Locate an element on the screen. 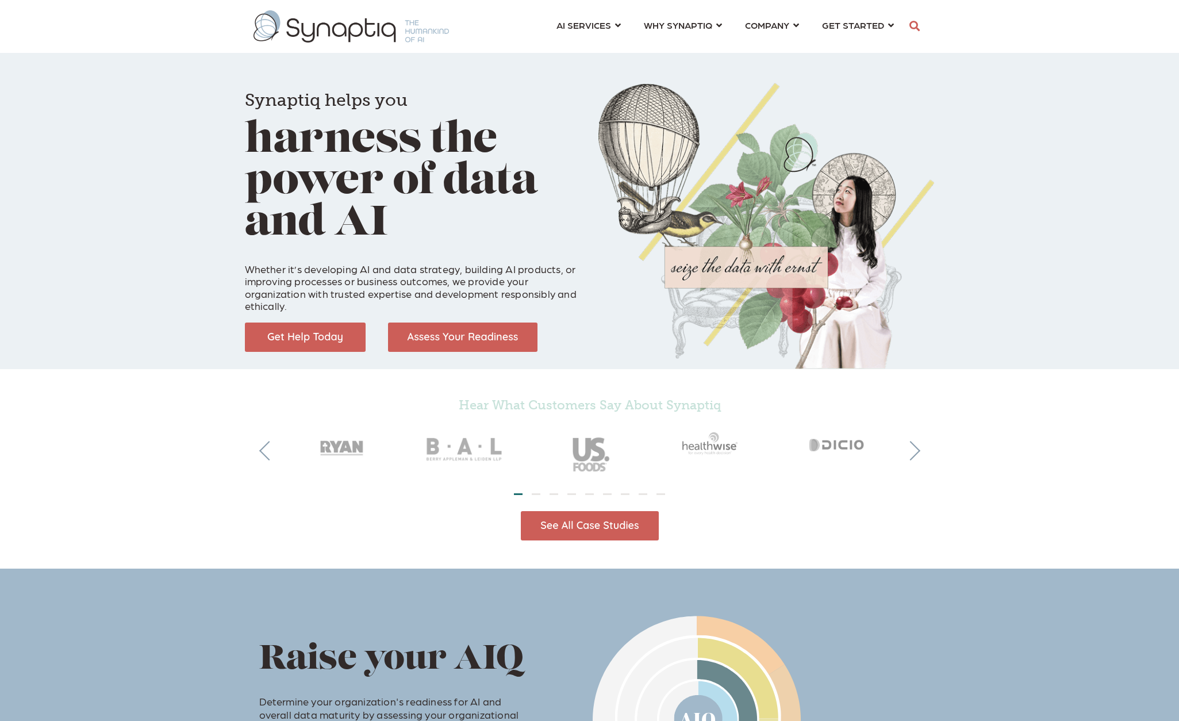 The image size is (1179, 721). li: Page dot 2 is located at coordinates (536, 494).